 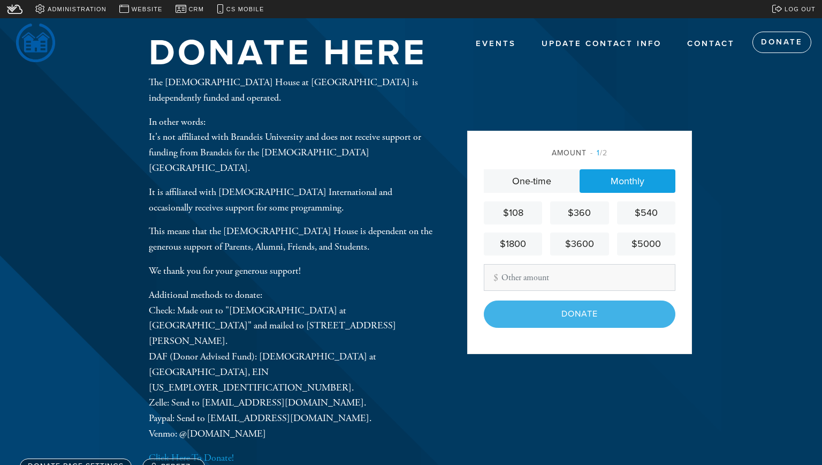 I want to click on div: $1800, so click(x=513, y=244).